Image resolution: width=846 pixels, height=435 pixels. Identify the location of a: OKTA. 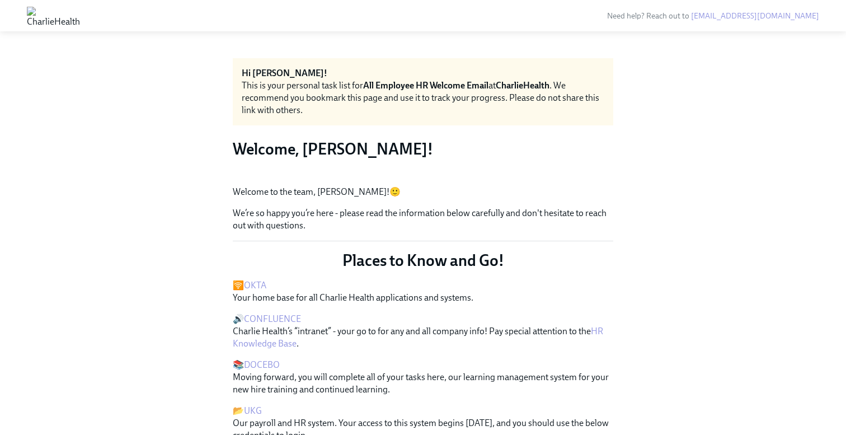
(255, 285).